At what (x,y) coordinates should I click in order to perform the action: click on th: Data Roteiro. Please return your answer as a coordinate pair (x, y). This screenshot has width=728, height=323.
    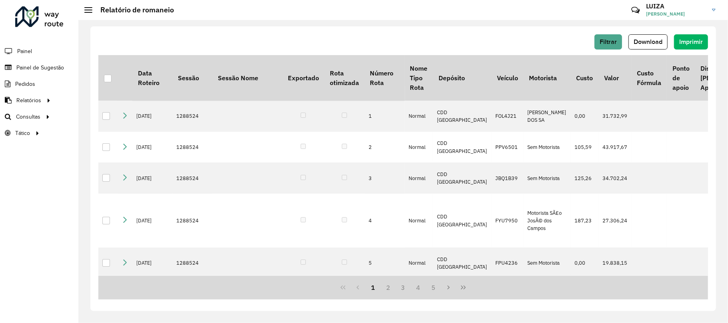
    Looking at the image, I should click on (152, 78).